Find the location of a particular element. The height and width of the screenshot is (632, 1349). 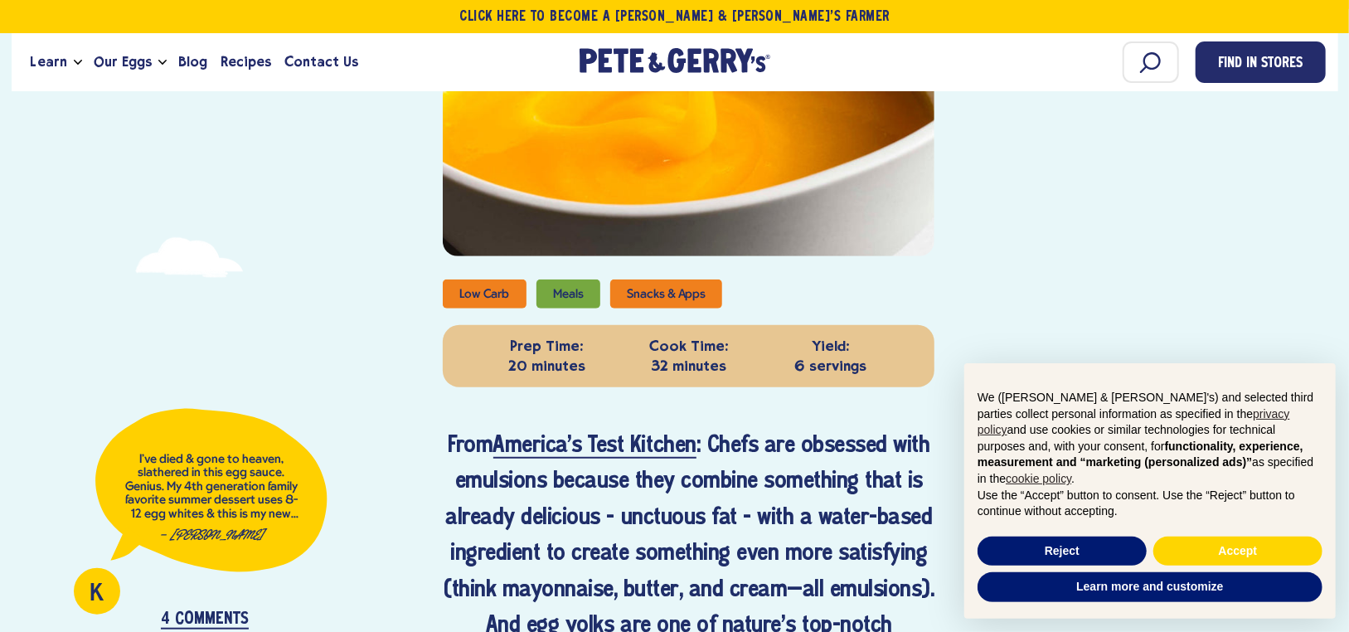

strong: Prep Time: is located at coordinates (546, 346).